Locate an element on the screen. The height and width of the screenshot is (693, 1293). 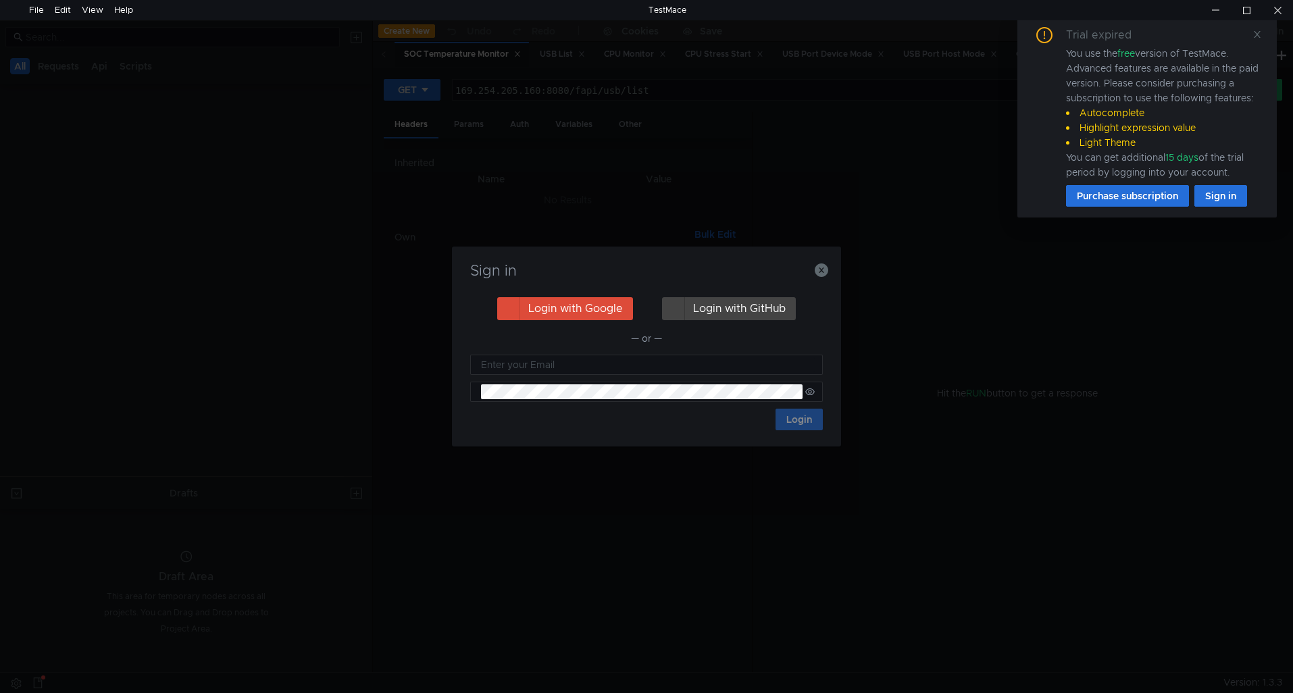
button: Purchase subscription is located at coordinates (1128, 196).